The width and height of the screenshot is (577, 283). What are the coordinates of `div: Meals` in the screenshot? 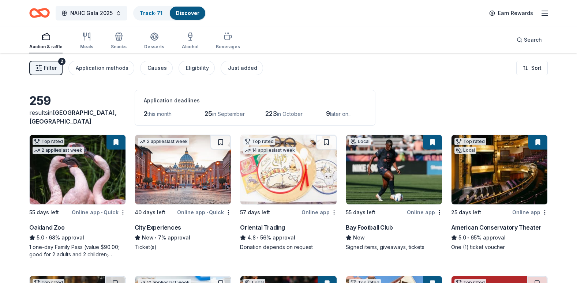 It's located at (87, 47).